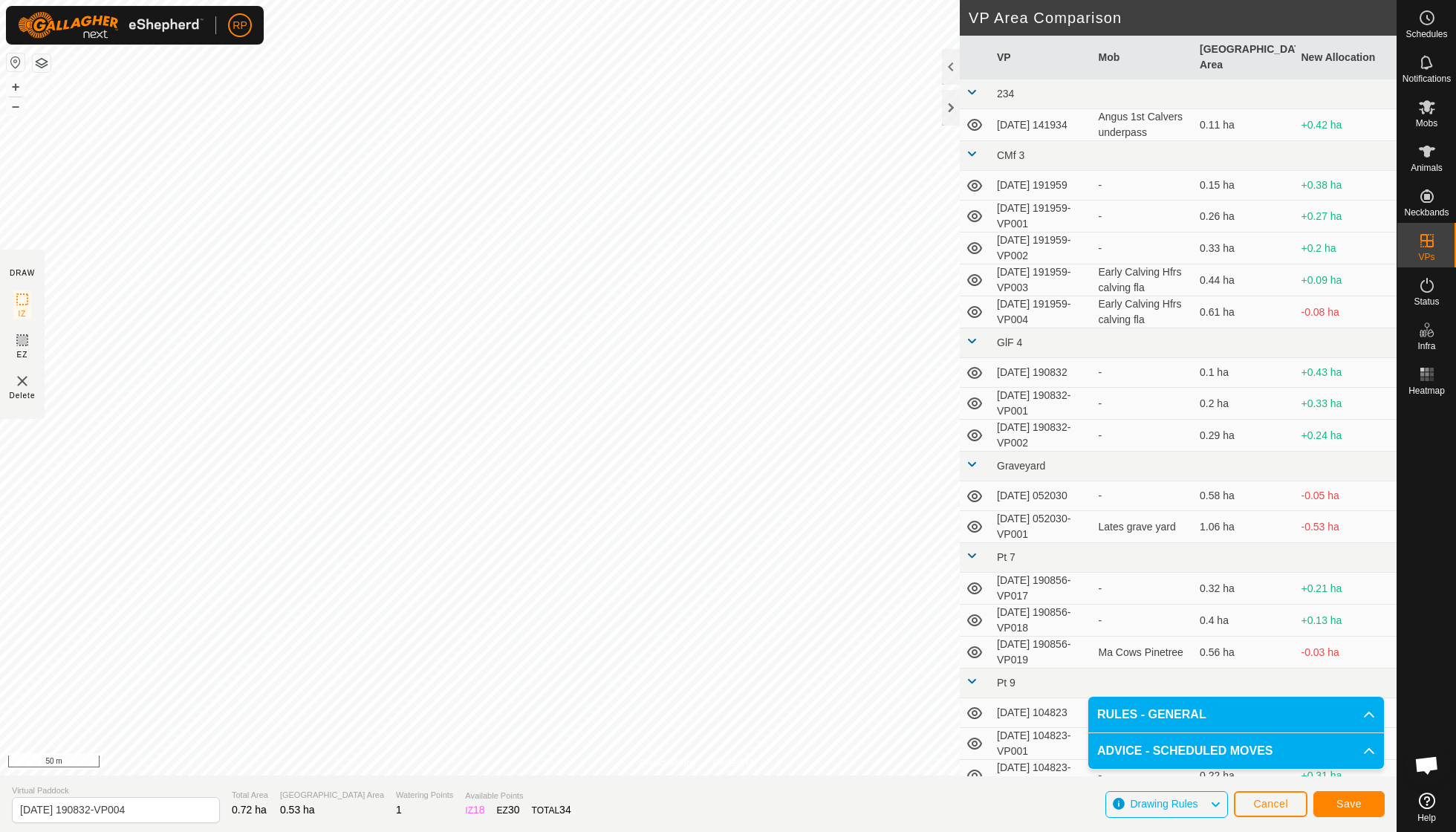 This screenshot has width=1456, height=832. What do you see at coordinates (1244, 435) in the screenshot?
I see `td: 0.29 ha` at bounding box center [1244, 435].